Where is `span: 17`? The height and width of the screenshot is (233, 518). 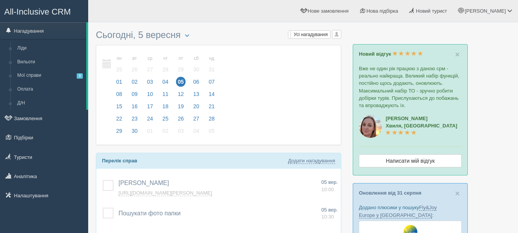
span: 17 is located at coordinates (150, 106).